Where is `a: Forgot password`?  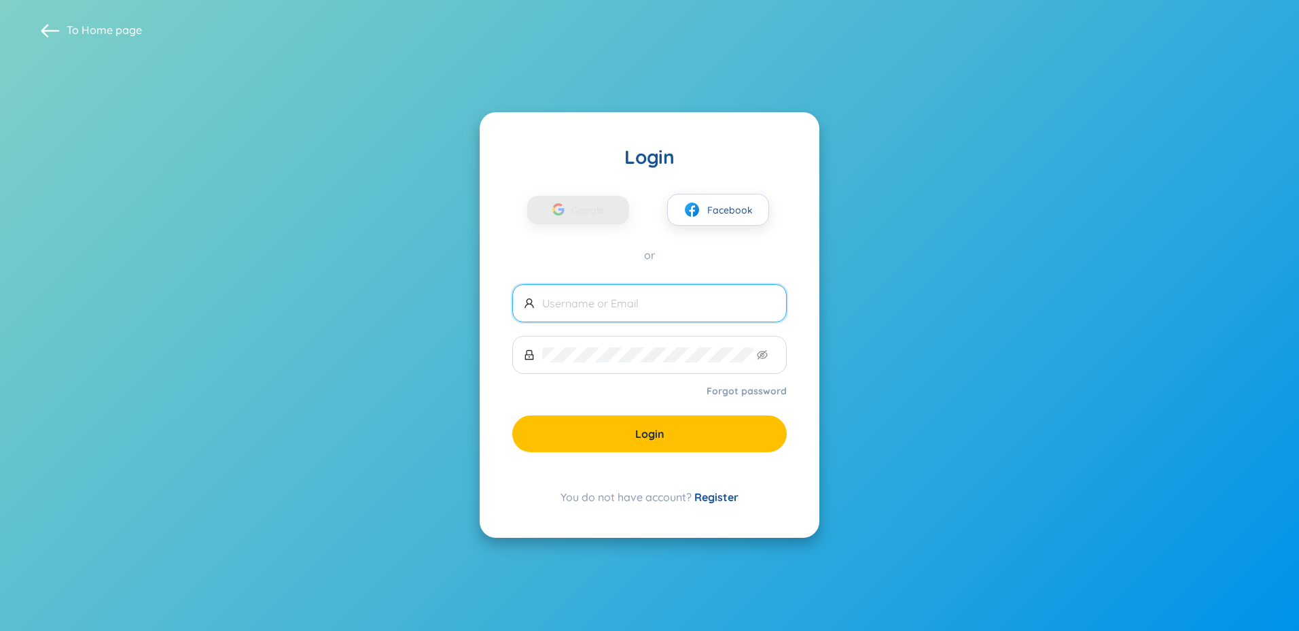
a: Forgot password is located at coordinates (747, 391).